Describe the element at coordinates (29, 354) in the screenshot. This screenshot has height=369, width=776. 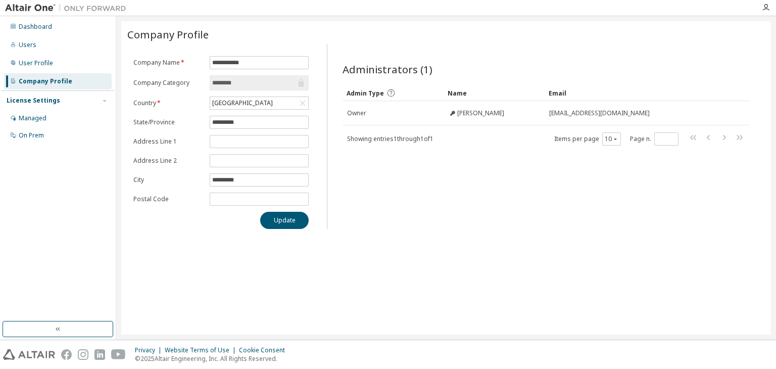
I see `img: altair_logo.svg` at that location.